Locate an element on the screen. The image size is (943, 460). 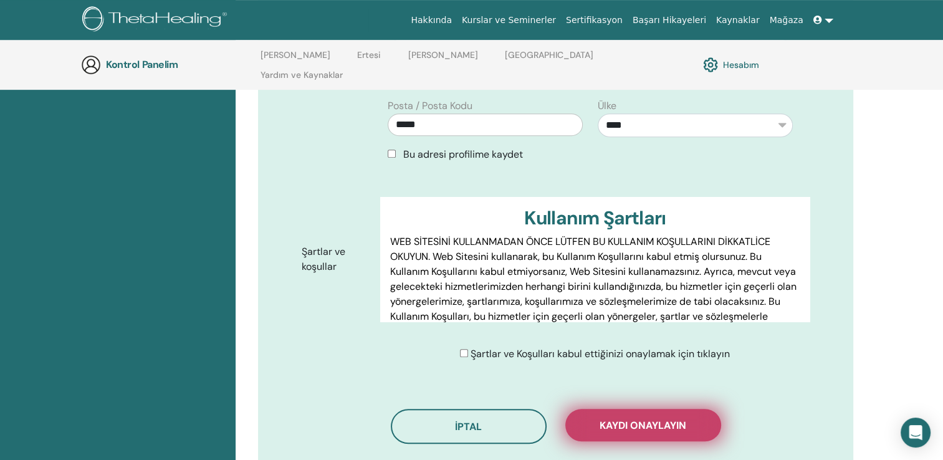
button: İptal is located at coordinates (469, 426).